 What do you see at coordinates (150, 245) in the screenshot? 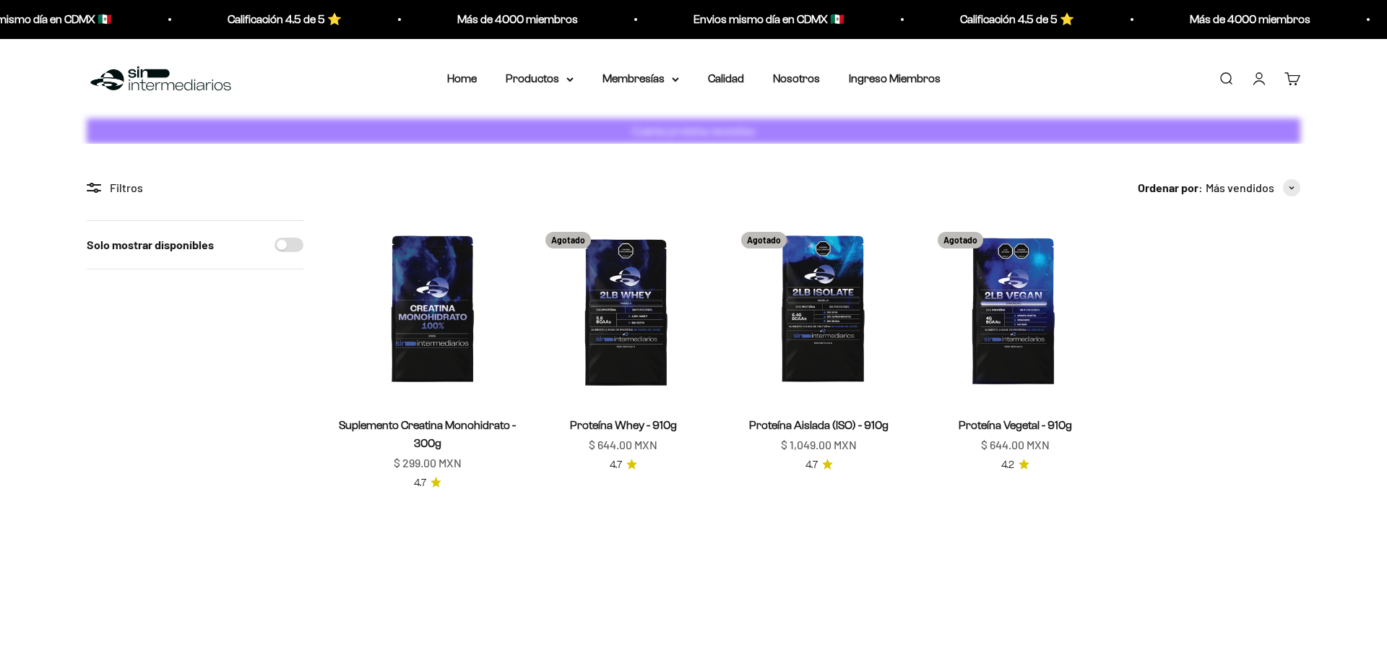
I see `label: Solo mostrar disponibles` at bounding box center [150, 245].